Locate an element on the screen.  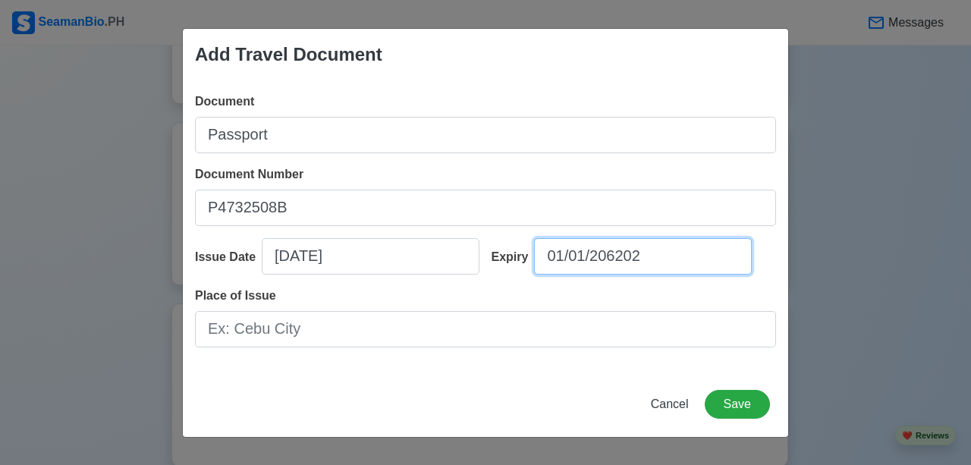
span: Place of Issue is located at coordinates (235, 295).